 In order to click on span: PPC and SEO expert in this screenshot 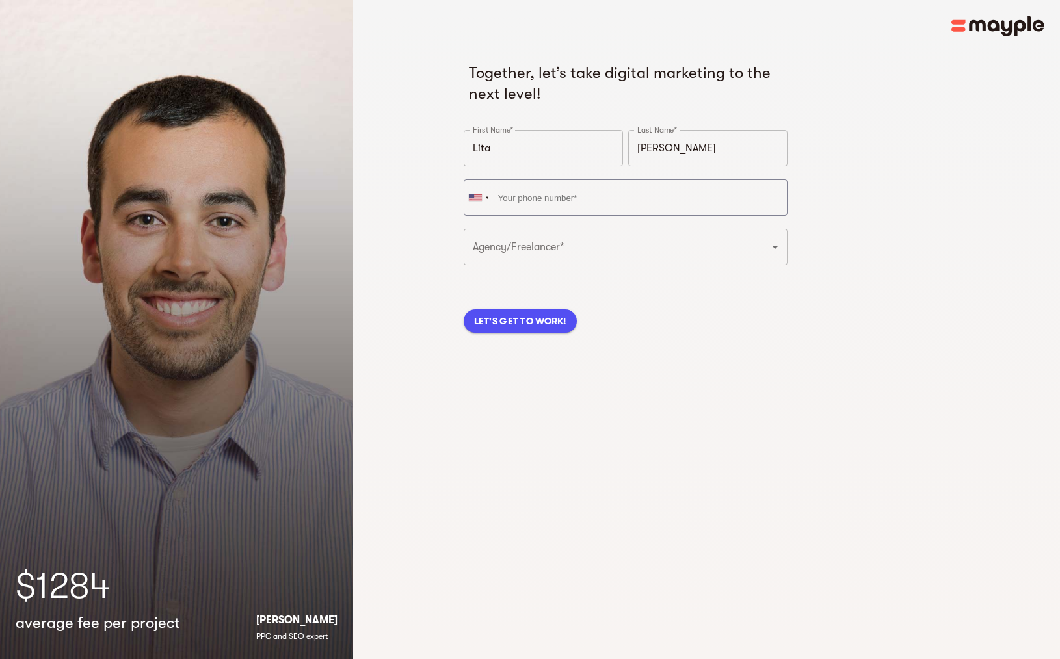, I will do `click(292, 636)`.